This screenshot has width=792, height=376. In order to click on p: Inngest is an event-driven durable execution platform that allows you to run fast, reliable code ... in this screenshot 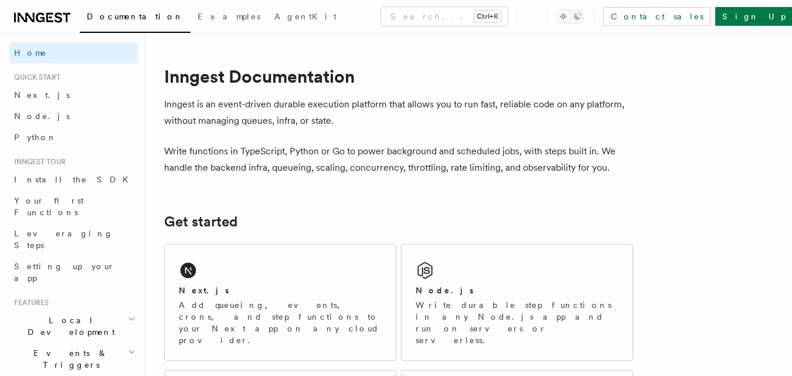, I will do `click(399, 113)`.